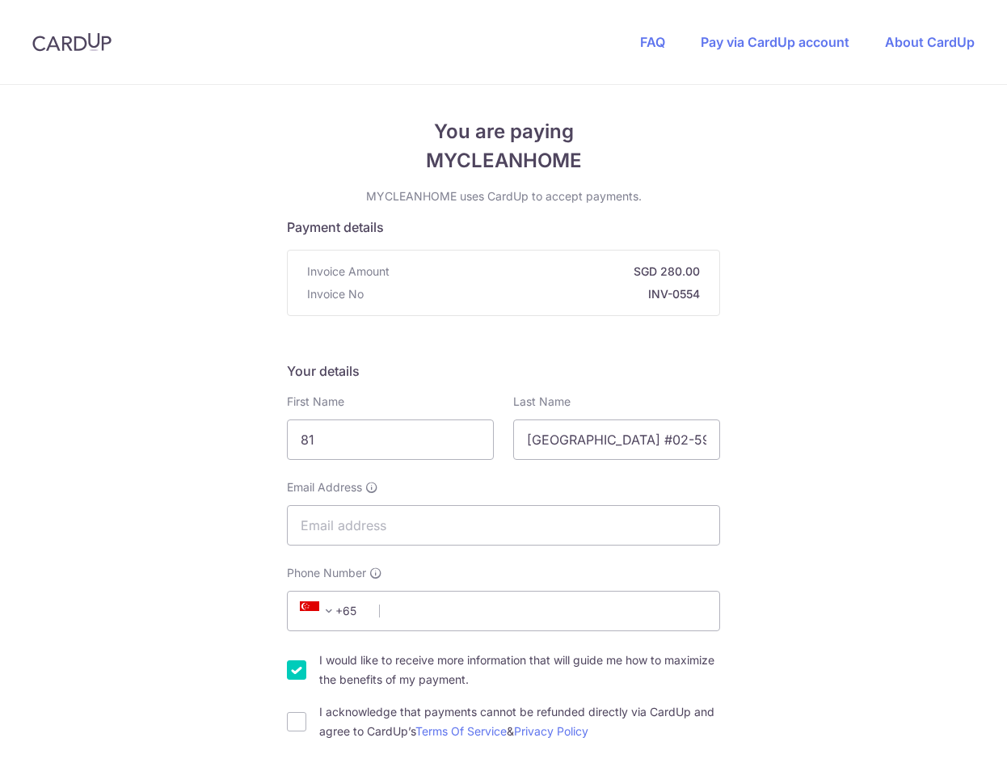  Describe the element at coordinates (775, 42) in the screenshot. I see `a: Pay via CardUp account` at that location.